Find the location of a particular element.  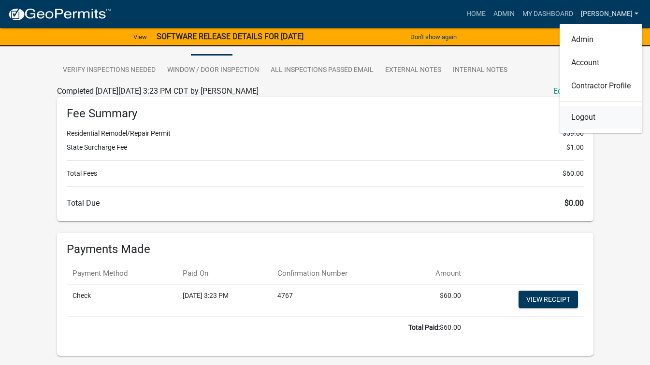

th: Amount is located at coordinates (436, 274).